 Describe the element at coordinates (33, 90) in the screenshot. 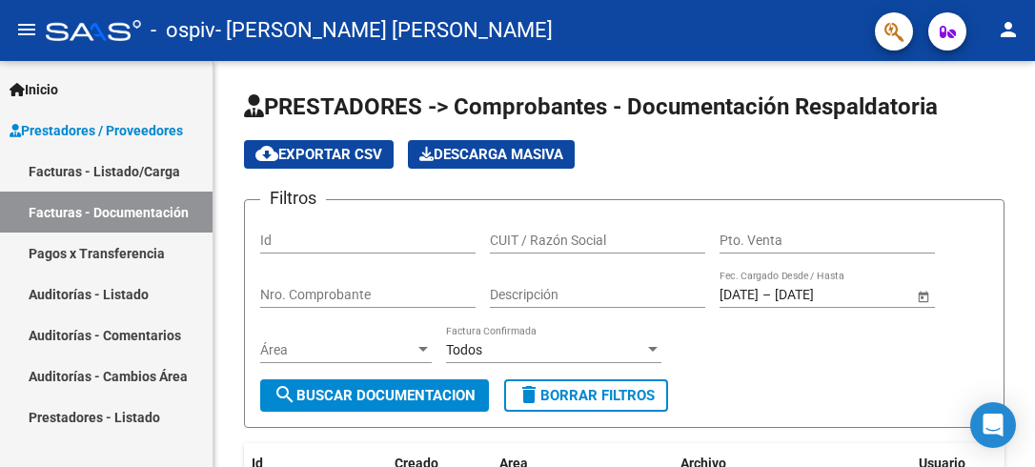

I see `span: Inicio` at that location.